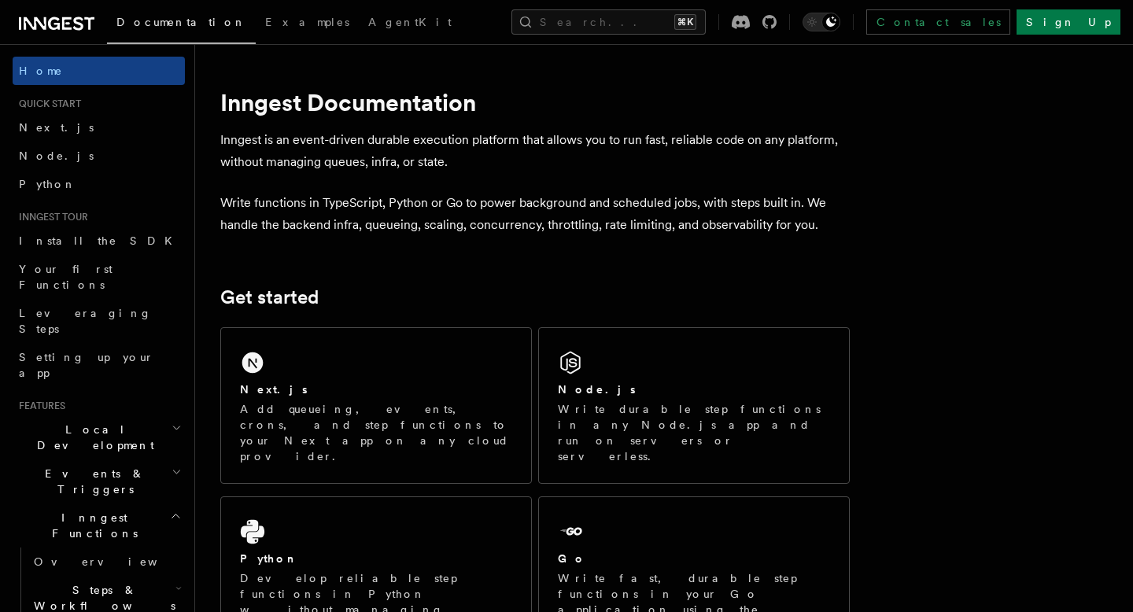 The width and height of the screenshot is (1133, 612). I want to click on span: Home, so click(41, 71).